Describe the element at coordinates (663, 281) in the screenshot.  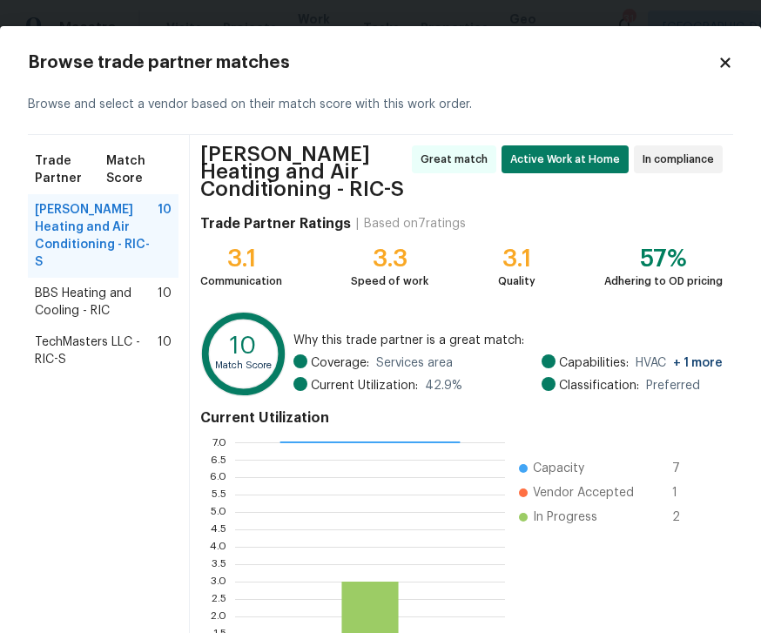
I see `div: Adhering to OD pricing` at that location.